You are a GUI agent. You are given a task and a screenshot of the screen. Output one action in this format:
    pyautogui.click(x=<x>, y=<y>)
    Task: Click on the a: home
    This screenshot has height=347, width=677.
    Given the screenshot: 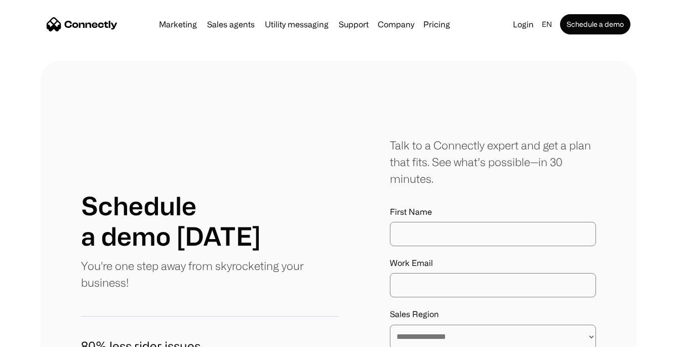 What is the action you would take?
    pyautogui.click(x=82, y=24)
    